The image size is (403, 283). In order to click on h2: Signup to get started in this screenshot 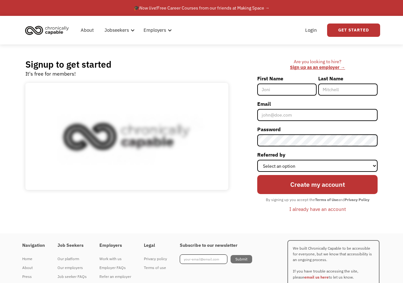, I will do `click(68, 64)`.